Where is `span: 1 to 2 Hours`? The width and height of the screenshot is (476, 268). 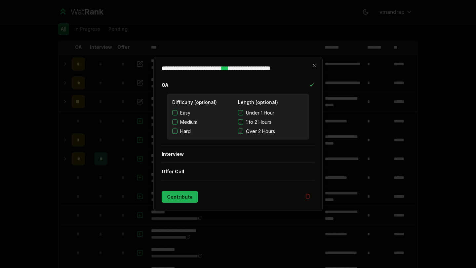 span: 1 to 2 Hours is located at coordinates (259, 122).